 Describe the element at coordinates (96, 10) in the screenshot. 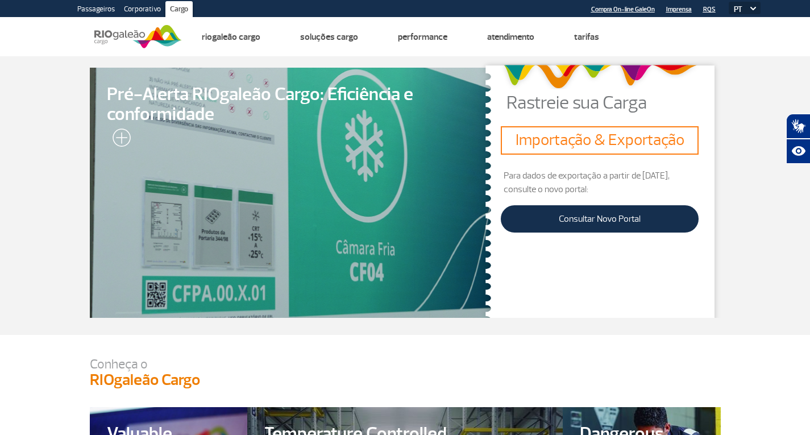

I see `a: Passageiros` at that location.